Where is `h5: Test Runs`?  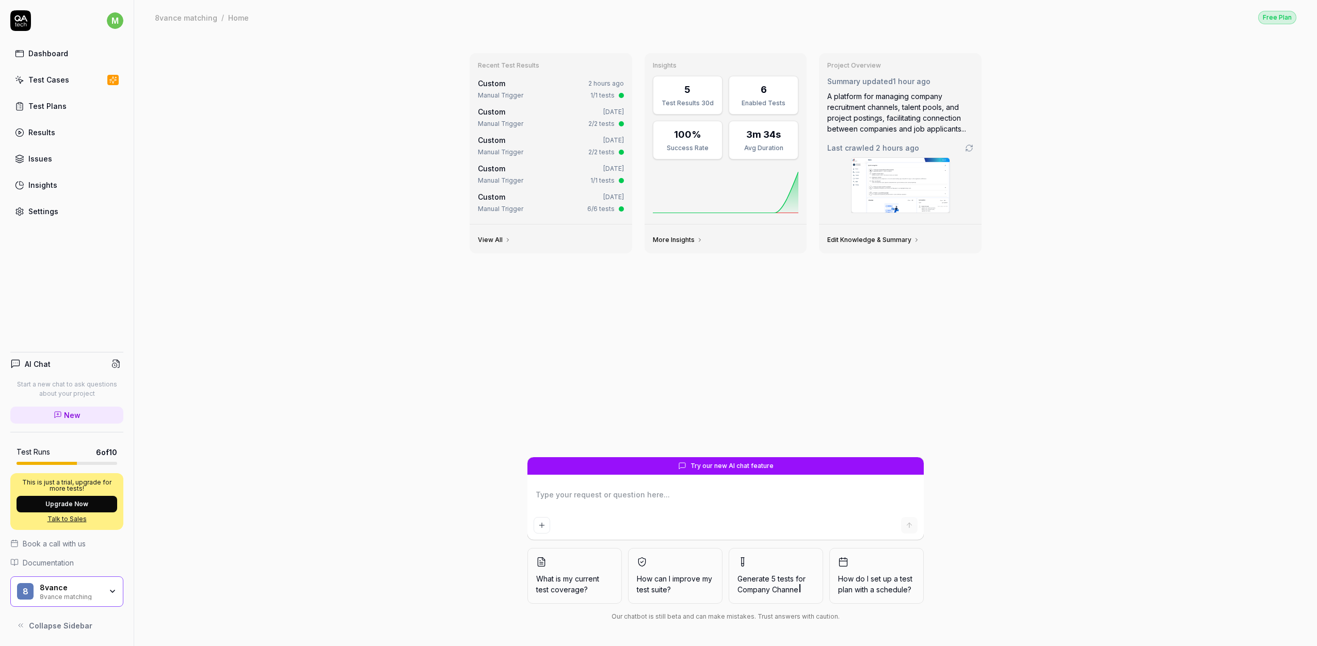 h5: Test Runs is located at coordinates (33, 452).